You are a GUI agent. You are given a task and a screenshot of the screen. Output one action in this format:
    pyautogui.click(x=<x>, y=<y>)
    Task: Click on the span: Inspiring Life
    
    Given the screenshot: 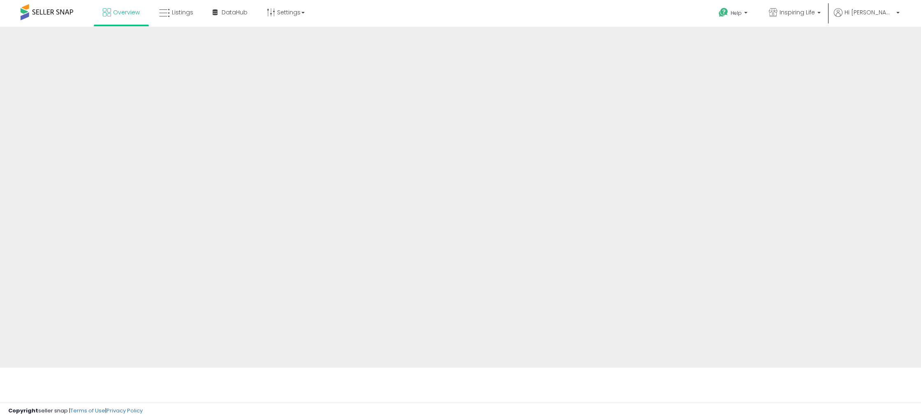 What is the action you would take?
    pyautogui.click(x=797, y=12)
    